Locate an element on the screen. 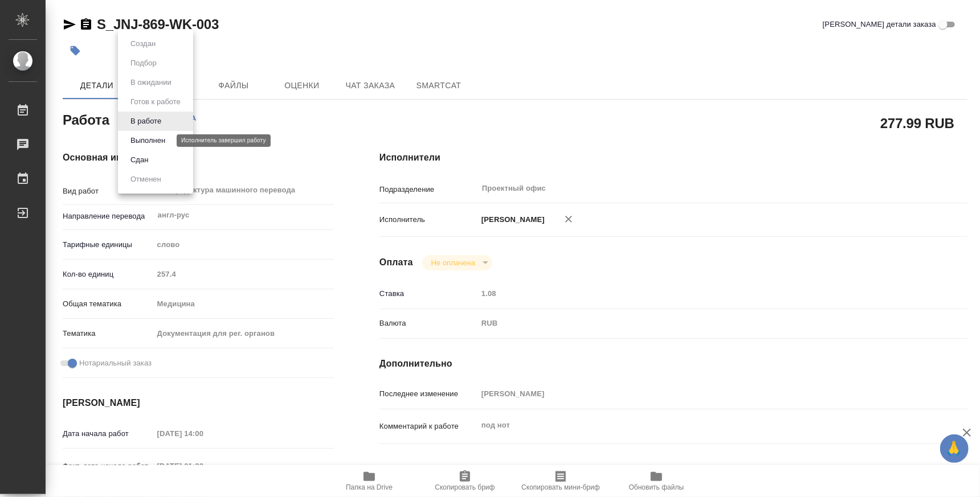 This screenshot has height=497, width=980. button: Сдан is located at coordinates (139, 160).